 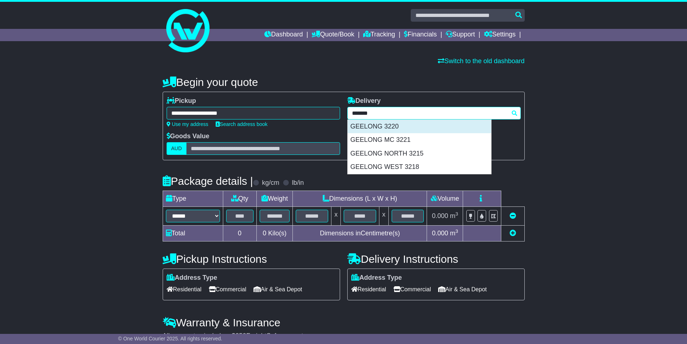 I want to click on a: Add new item, so click(x=513, y=233).